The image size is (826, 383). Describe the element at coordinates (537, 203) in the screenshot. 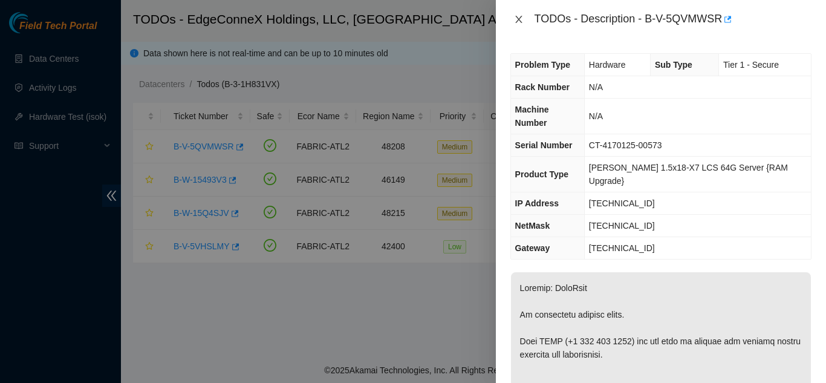

I see `span: IP Address` at that location.